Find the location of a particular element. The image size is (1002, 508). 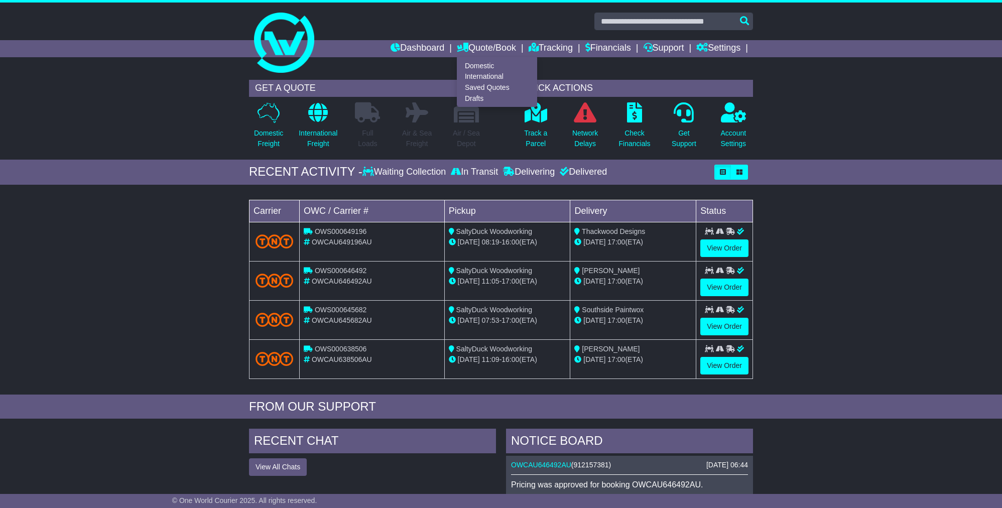

p: Check Financials is located at coordinates (634, 138).